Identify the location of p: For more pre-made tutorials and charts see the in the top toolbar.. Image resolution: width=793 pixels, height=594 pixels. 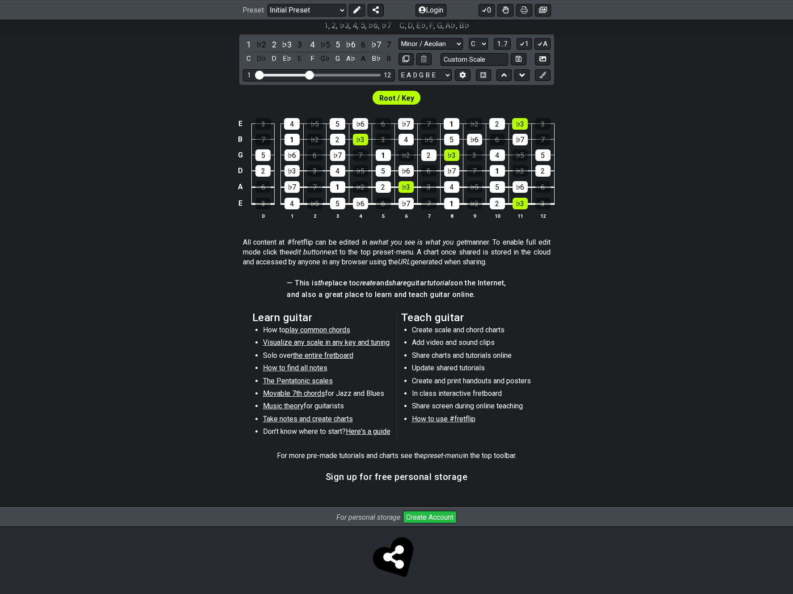
(397, 456).